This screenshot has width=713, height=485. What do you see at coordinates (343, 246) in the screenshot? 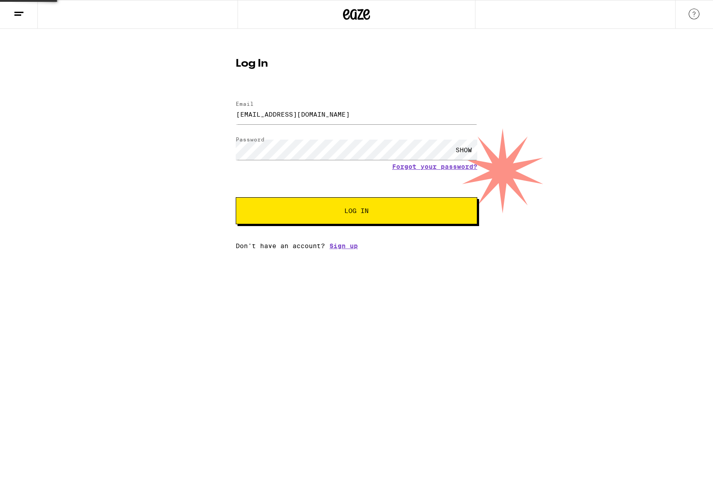
I see `a: Sign up` at bounding box center [343, 246].